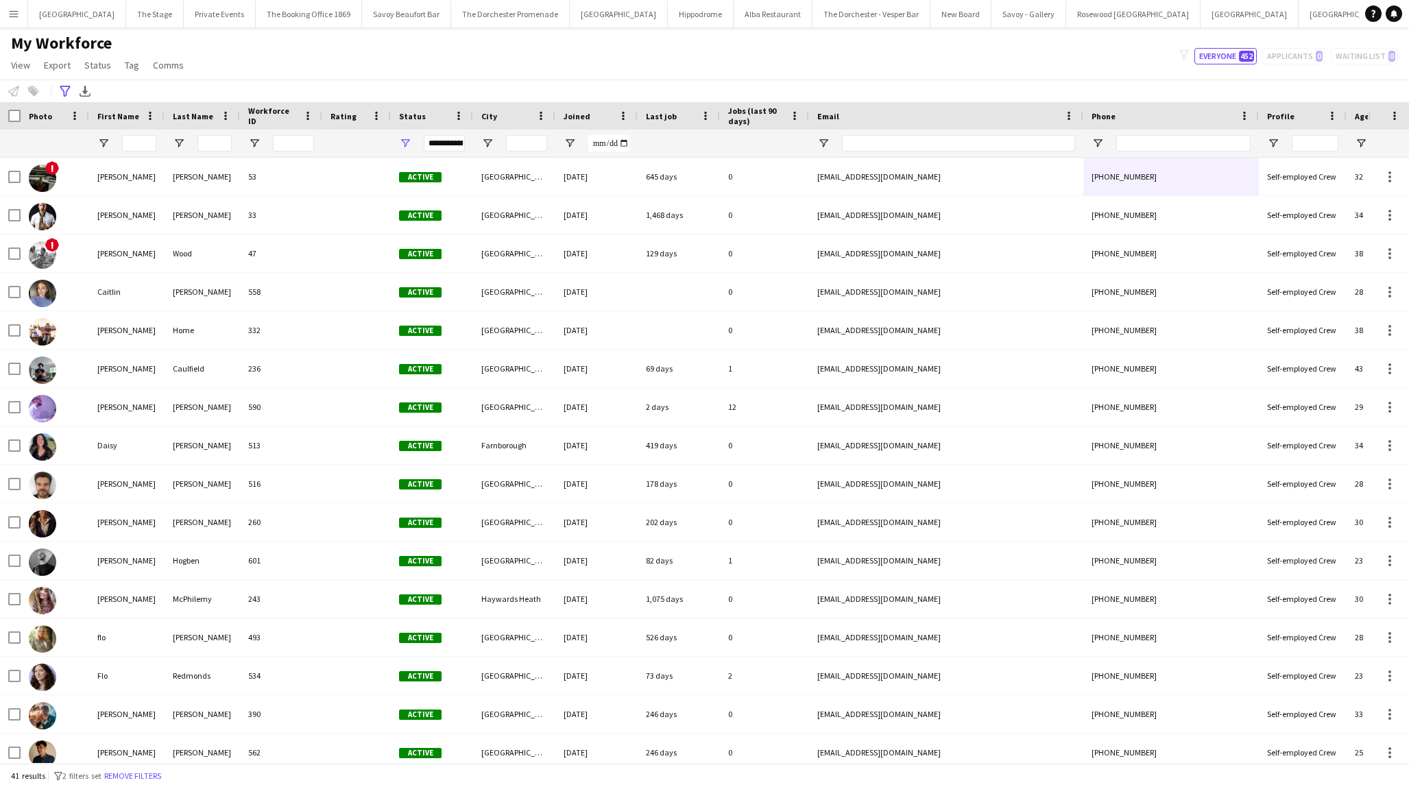 The height and width of the screenshot is (787, 1409). What do you see at coordinates (202, 330) in the screenshot?
I see `div: Home` at bounding box center [202, 330].